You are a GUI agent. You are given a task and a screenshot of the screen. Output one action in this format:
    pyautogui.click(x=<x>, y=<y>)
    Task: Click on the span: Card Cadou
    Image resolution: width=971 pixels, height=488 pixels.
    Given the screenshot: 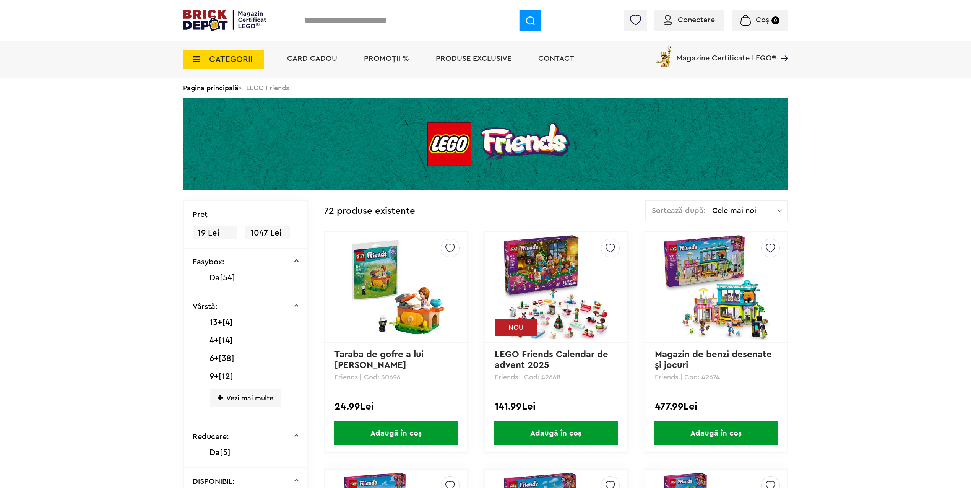 What is the action you would take?
    pyautogui.click(x=312, y=58)
    